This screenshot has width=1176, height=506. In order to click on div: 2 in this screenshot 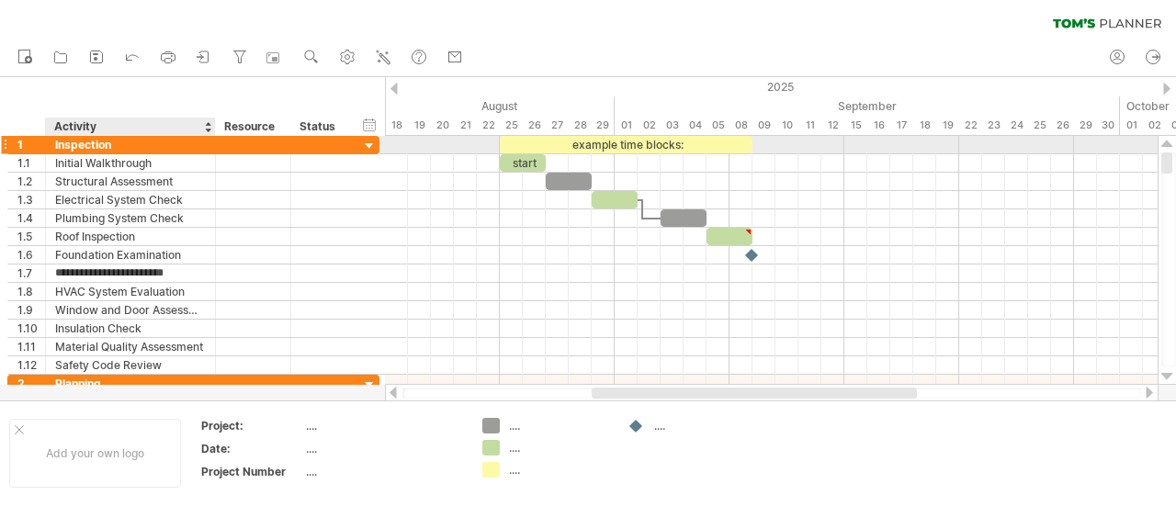, I will do `click(31, 383)`.